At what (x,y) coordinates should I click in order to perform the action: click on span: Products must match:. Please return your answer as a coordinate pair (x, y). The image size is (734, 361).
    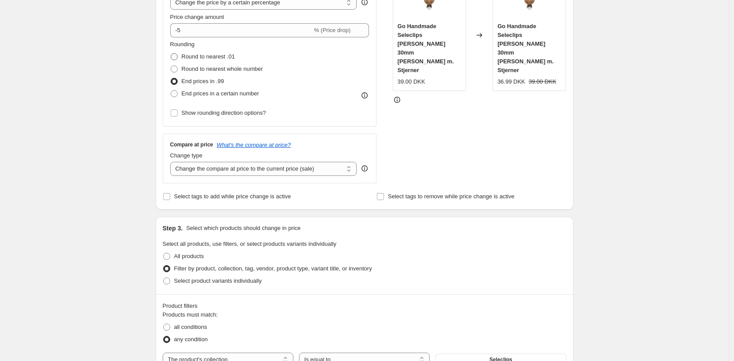
    Looking at the image, I should click on (190, 314).